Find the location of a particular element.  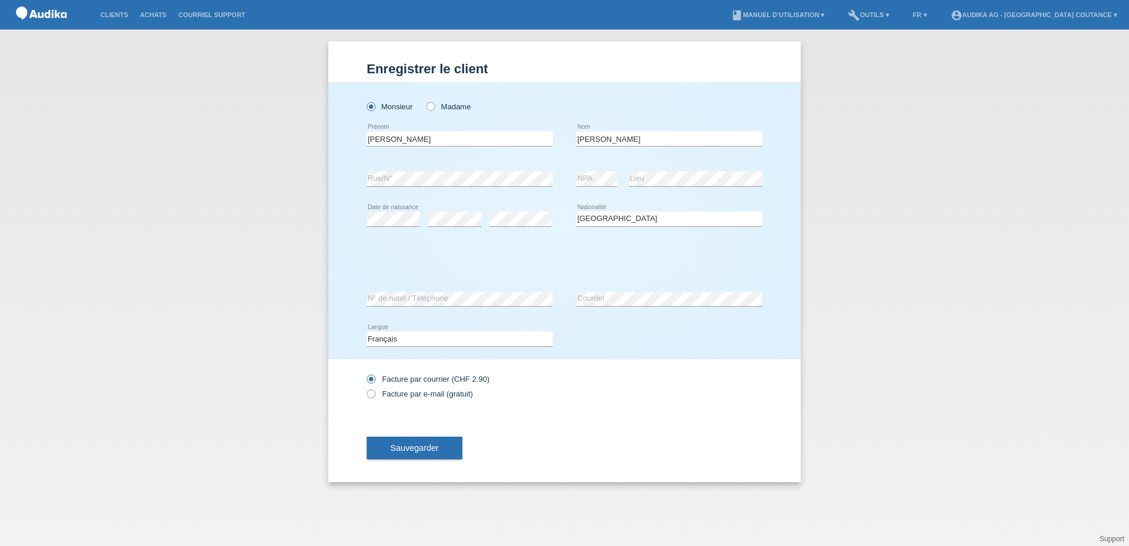

a: buildOutils ▾ is located at coordinates (868, 15).